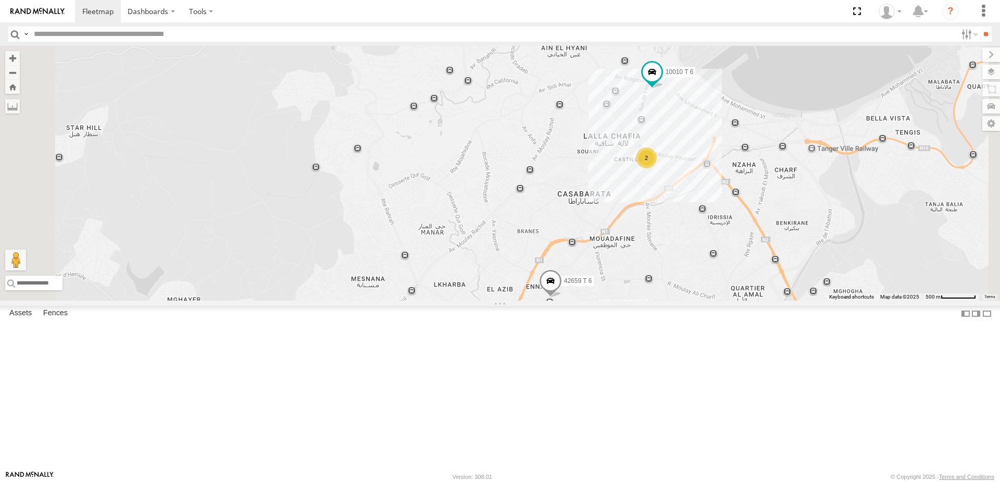 The height and width of the screenshot is (482, 1000). Describe the element at coordinates (968, 34) in the screenshot. I see `label: Search Filter Options` at that location.